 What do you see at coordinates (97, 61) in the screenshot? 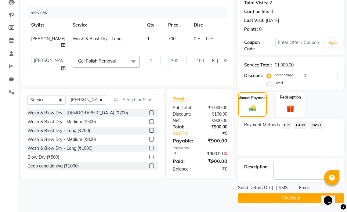
I see `span: Gel Polish Removal` at bounding box center [97, 61].